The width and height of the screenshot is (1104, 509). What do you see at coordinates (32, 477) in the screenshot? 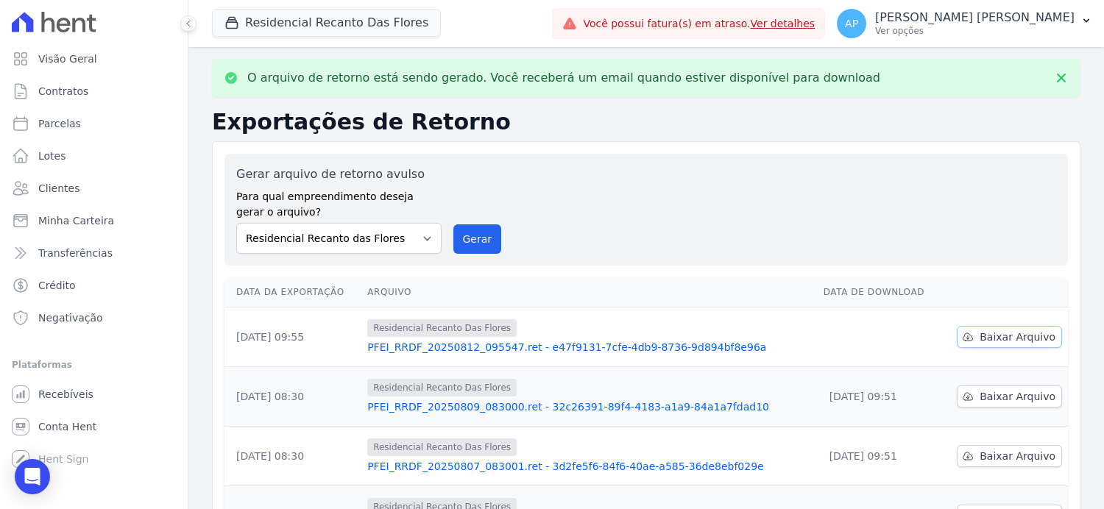
I see `div: Open Intercom Messenger` at bounding box center [32, 477].